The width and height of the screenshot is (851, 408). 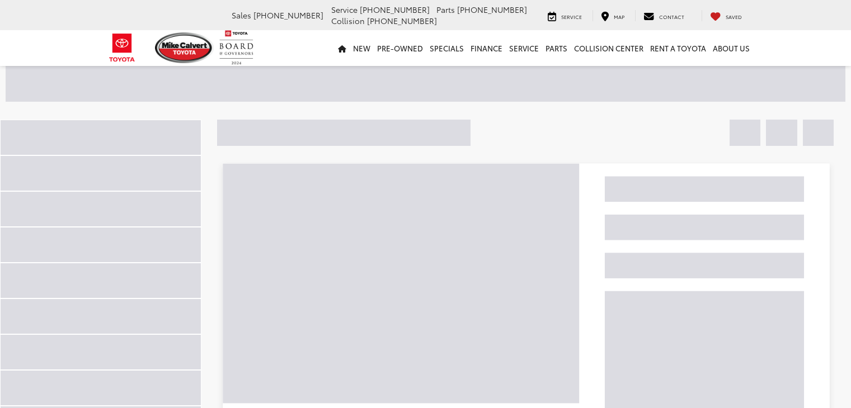 What do you see at coordinates (619, 16) in the screenshot?
I see `span: Map` at bounding box center [619, 16].